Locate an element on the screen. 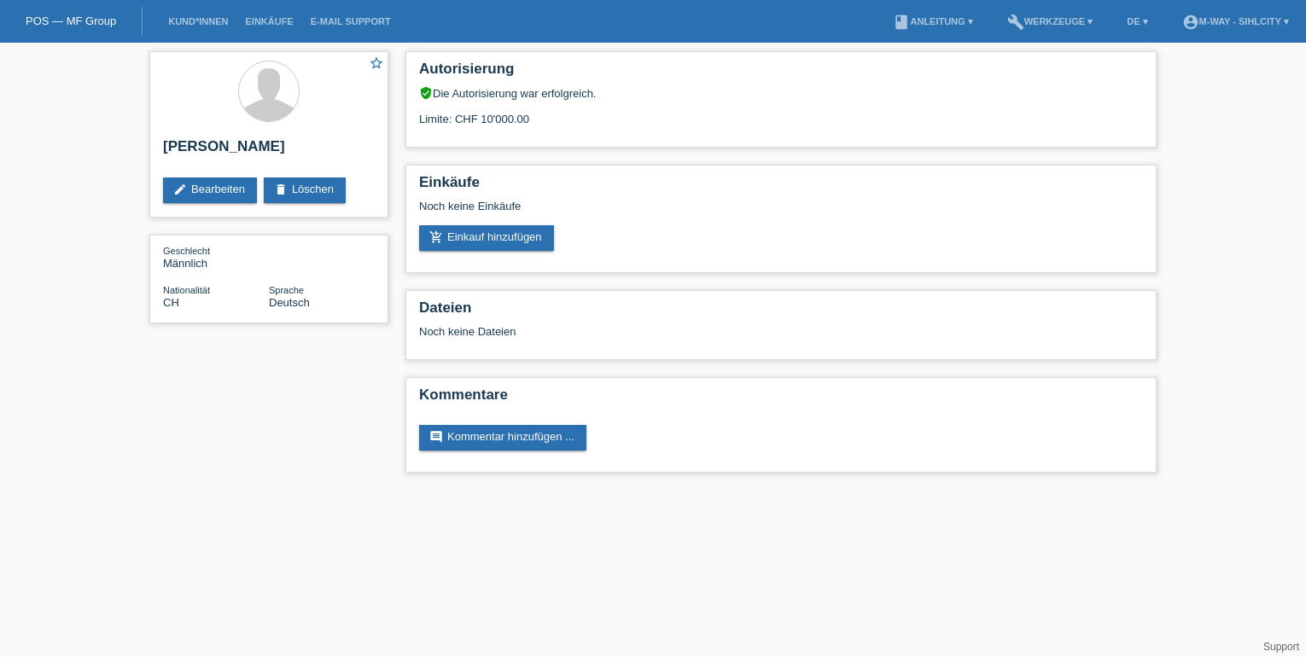  div: Die Autorisierung war erfolgreich. is located at coordinates (781, 93).